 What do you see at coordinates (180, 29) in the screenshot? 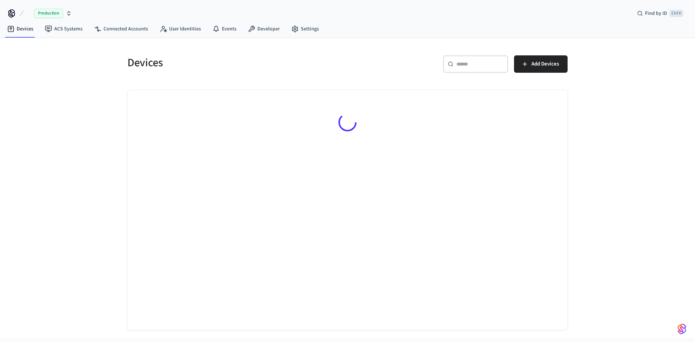
I see `a: User Identities` at bounding box center [180, 29].